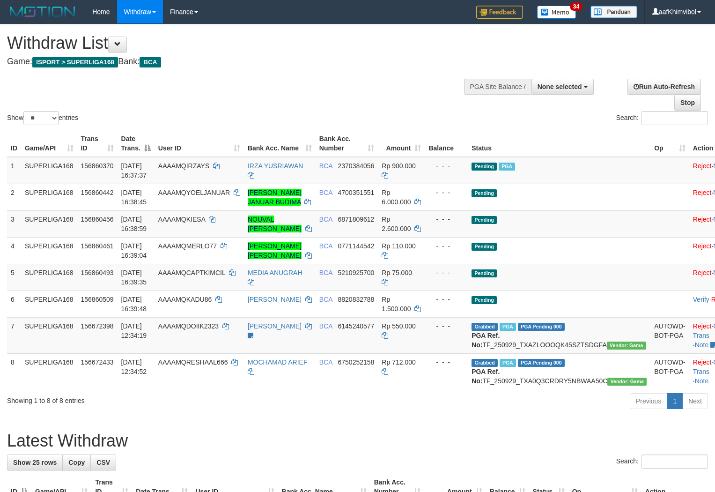 The image size is (715, 492). What do you see at coordinates (559, 335) in the screenshot?
I see `td: TF_250929_TXAZLOOOQK45SZTSDGFA` at bounding box center [559, 335].